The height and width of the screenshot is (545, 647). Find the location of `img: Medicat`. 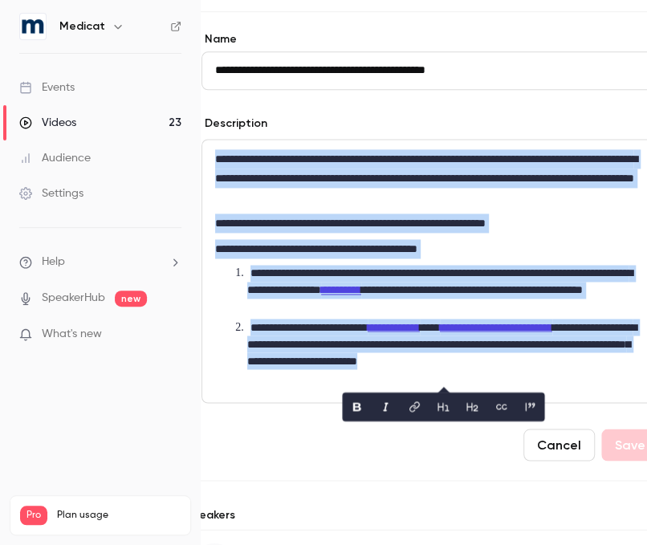

img: Medicat is located at coordinates (33, 27).